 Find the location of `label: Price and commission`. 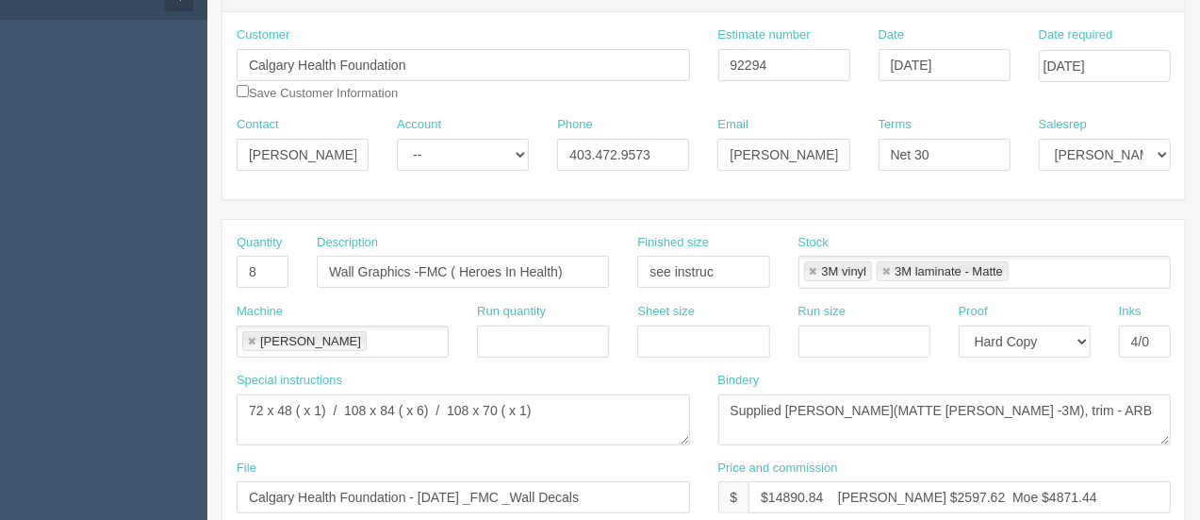

label: Price and commission is located at coordinates (778, 468).